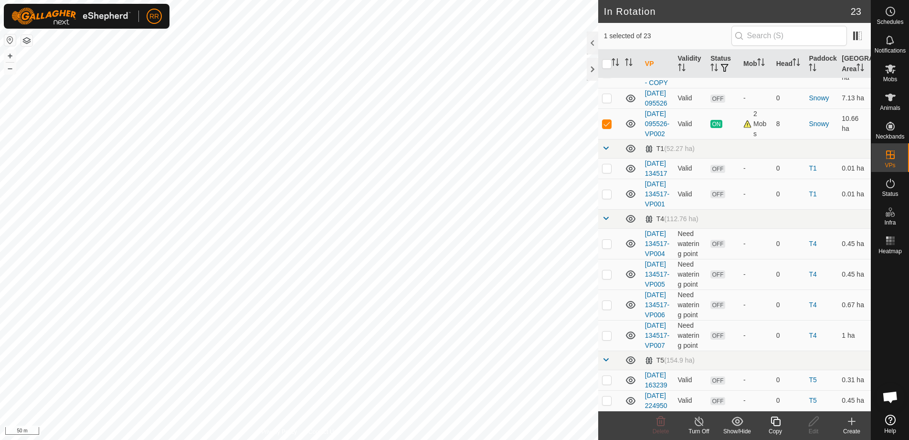 Image resolution: width=909 pixels, height=440 pixels. I want to click on th: Validity, so click(690, 64).